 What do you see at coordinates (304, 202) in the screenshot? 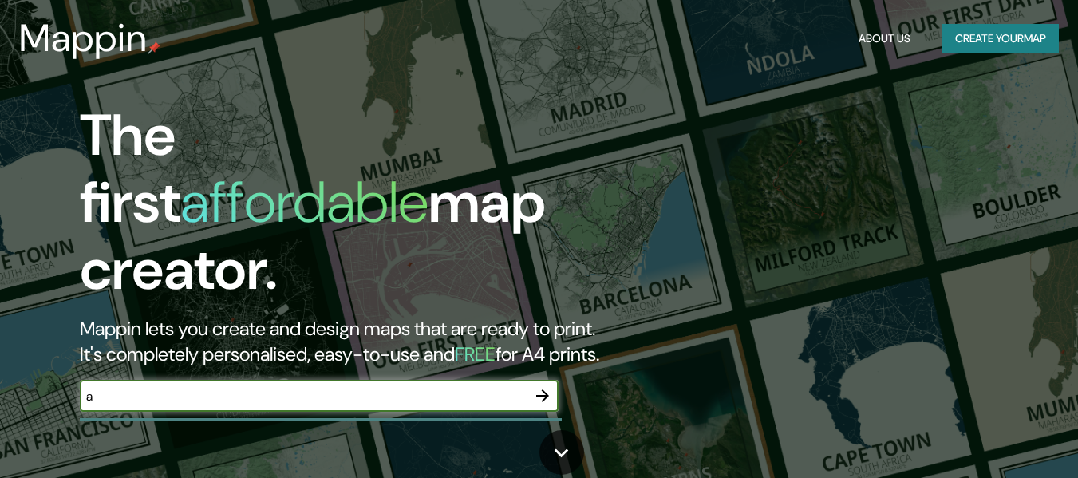
I see `h1: affordable` at bounding box center [304, 202].